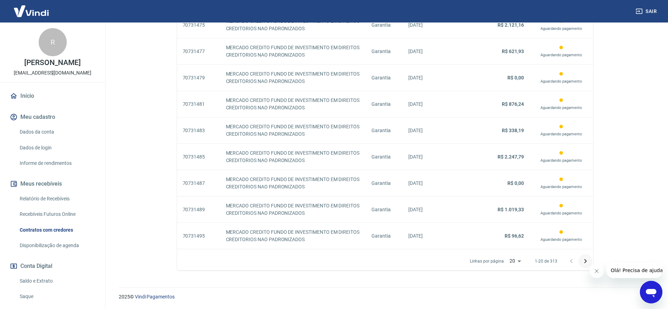 The image size is (668, 309). Describe the element at coordinates (199, 78) in the screenshot. I see `p: 70731479` at that location.